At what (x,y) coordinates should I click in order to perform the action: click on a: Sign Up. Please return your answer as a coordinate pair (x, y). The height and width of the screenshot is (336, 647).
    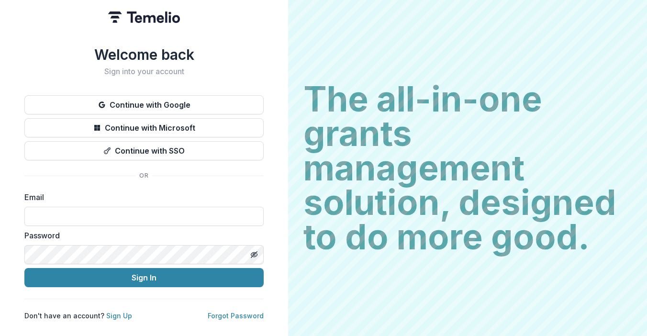
    Looking at the image, I should click on (119, 316).